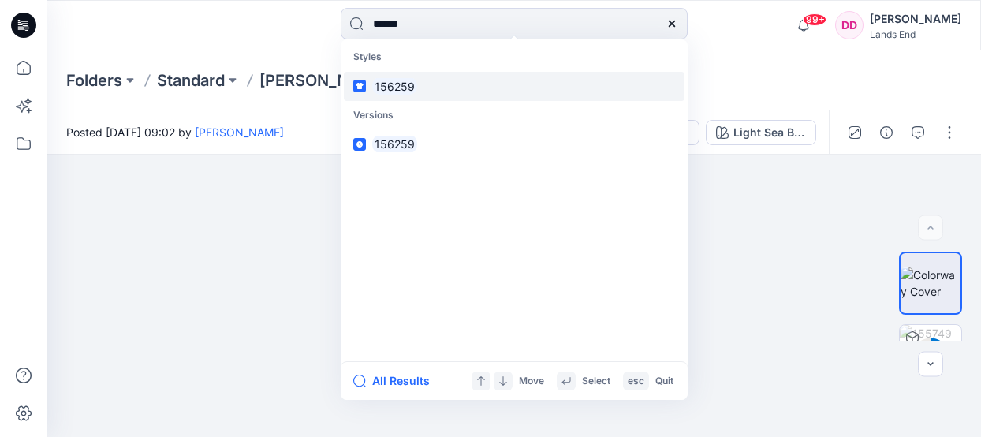  What do you see at coordinates (596, 381) in the screenshot?
I see `p: Select` at bounding box center [596, 381].